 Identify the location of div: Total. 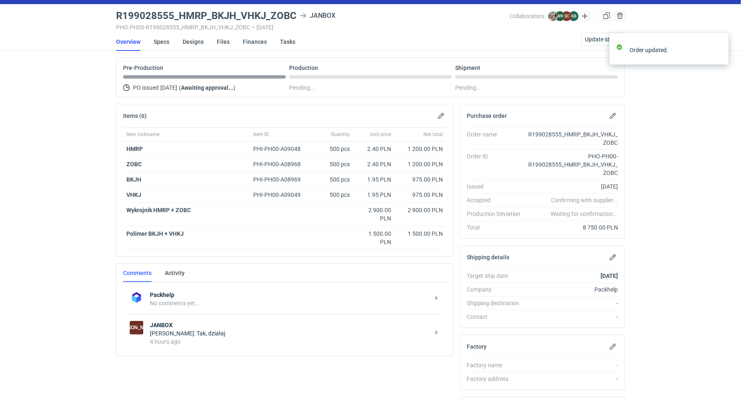
(497, 227).